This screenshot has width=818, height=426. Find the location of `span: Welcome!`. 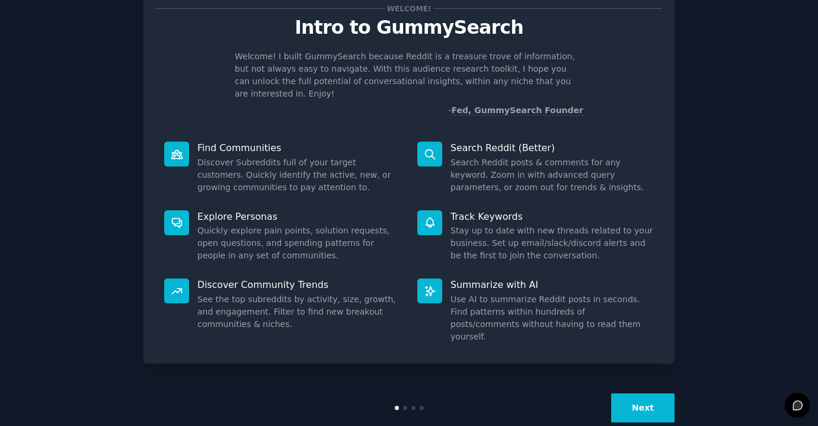

span: Welcome! is located at coordinates (409, 8).